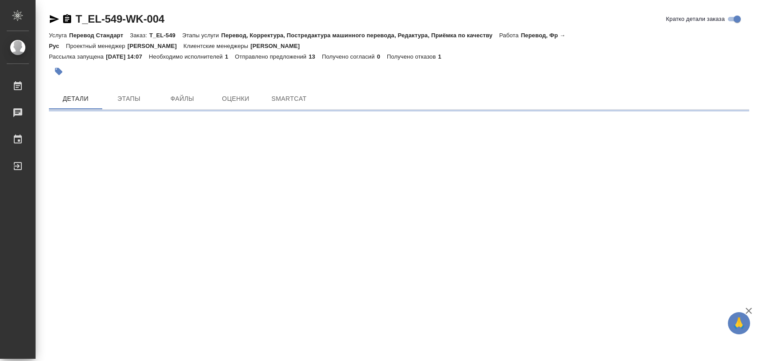 The height and width of the screenshot is (361, 759). What do you see at coordinates (349, 56) in the screenshot?
I see `p: Получено согласий` at bounding box center [349, 56].